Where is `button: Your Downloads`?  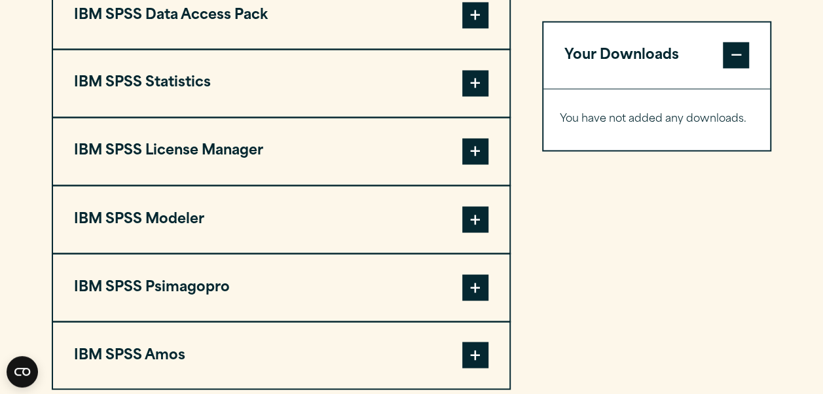
button: Your Downloads is located at coordinates (657, 56).